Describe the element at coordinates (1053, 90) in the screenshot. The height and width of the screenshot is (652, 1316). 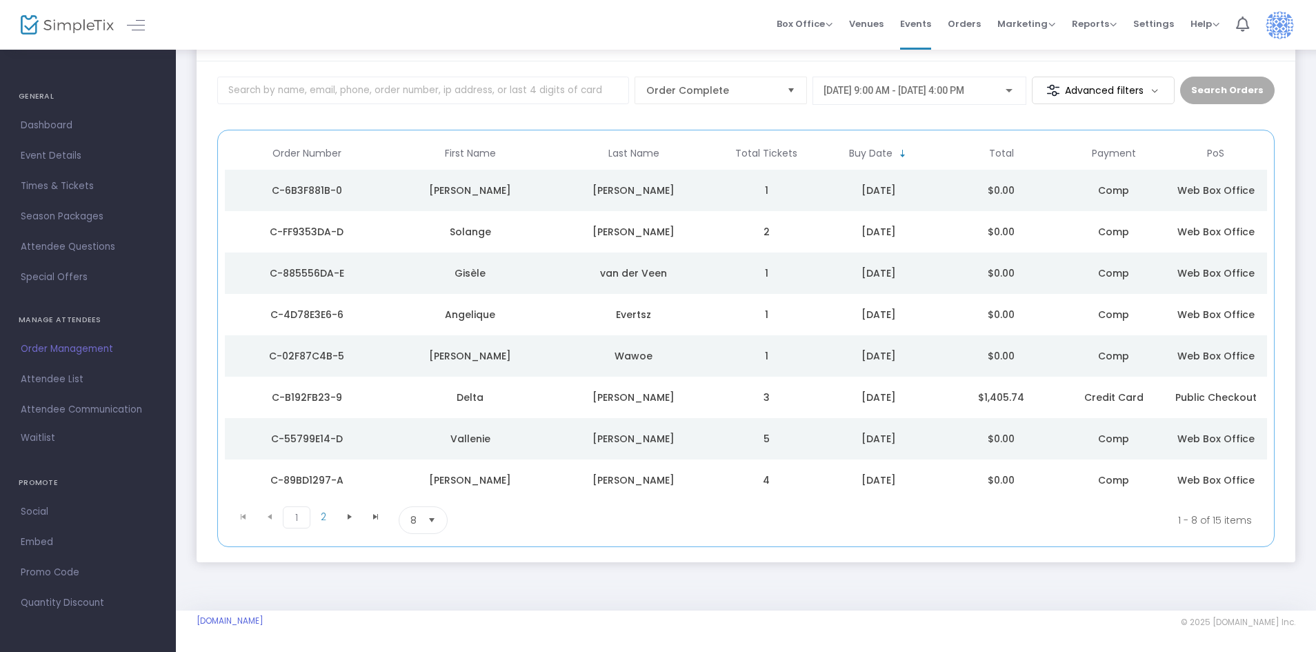
I see `img: filter` at that location.